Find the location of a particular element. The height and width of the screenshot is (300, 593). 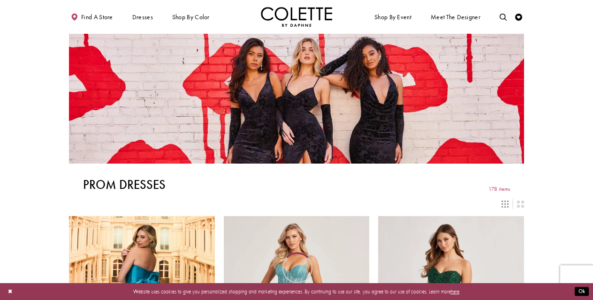

span: Meet the designer is located at coordinates (456, 17).